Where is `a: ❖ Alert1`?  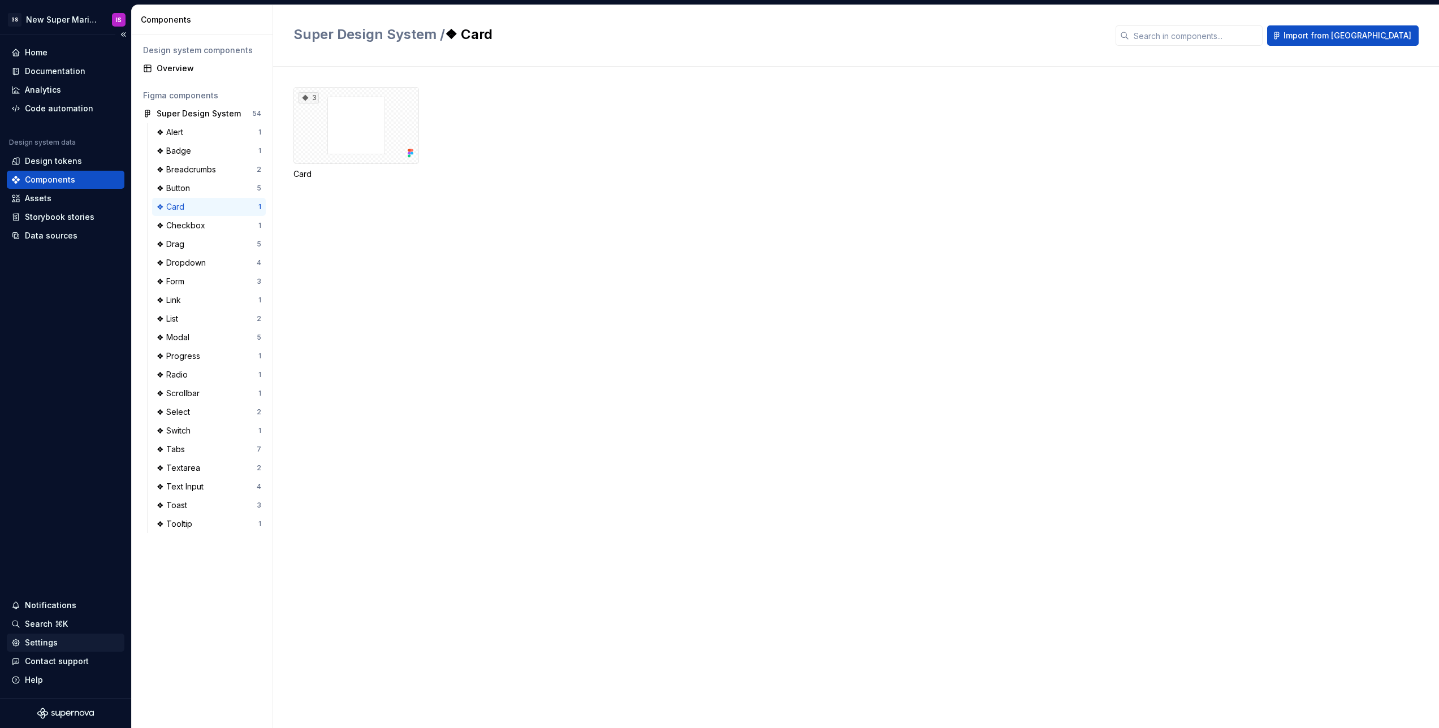
a: ❖ Alert1 is located at coordinates (209, 132).